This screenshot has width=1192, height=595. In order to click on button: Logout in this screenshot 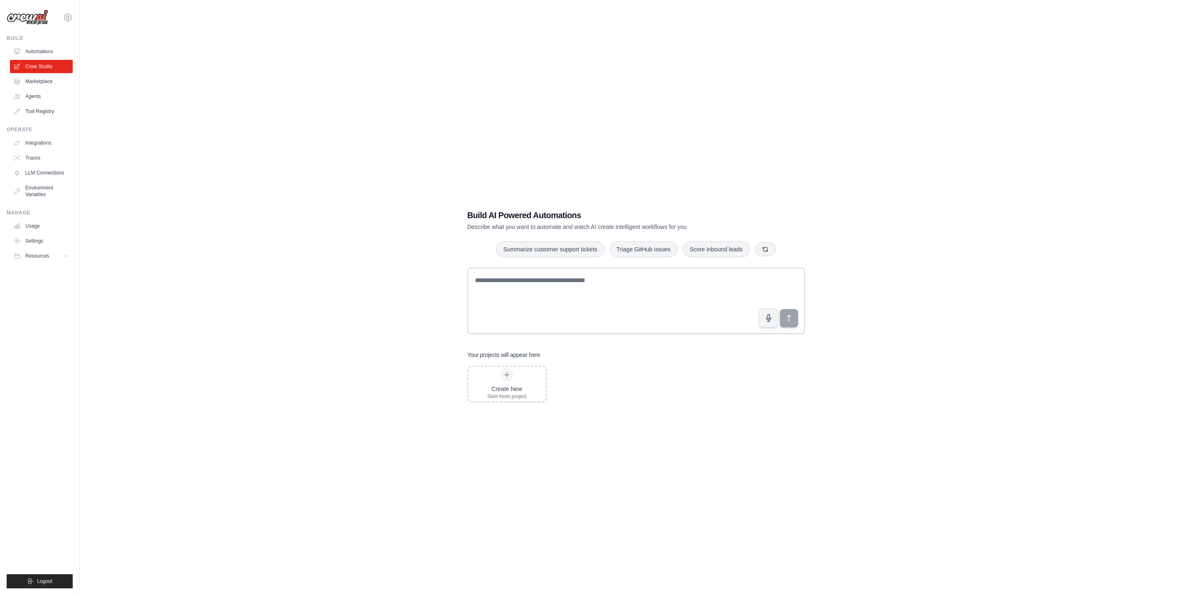, I will do `click(39, 581)`.